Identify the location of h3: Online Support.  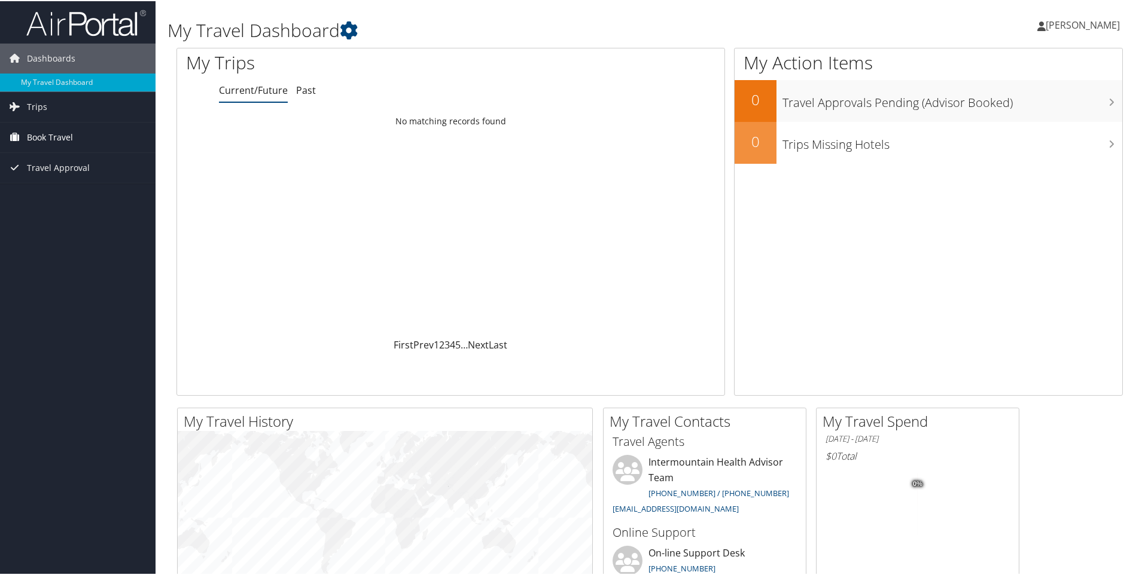
(704, 532).